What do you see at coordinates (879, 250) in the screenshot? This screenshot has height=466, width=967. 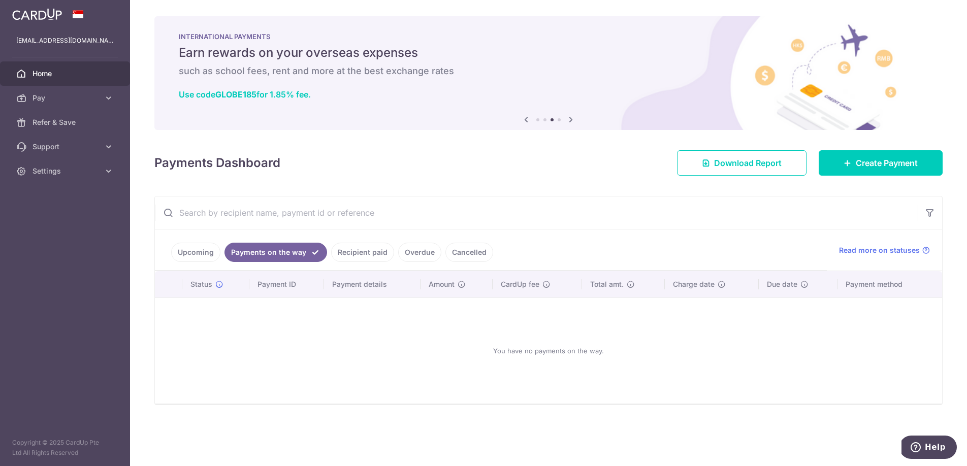 I see `span: Read more on statuses` at bounding box center [879, 250].